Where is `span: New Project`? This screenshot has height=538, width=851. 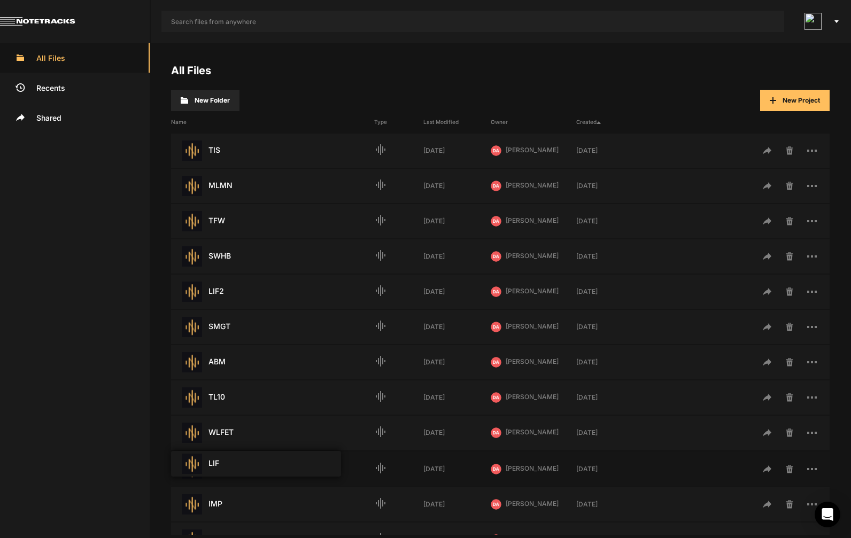
span: New Project is located at coordinates (802, 100).